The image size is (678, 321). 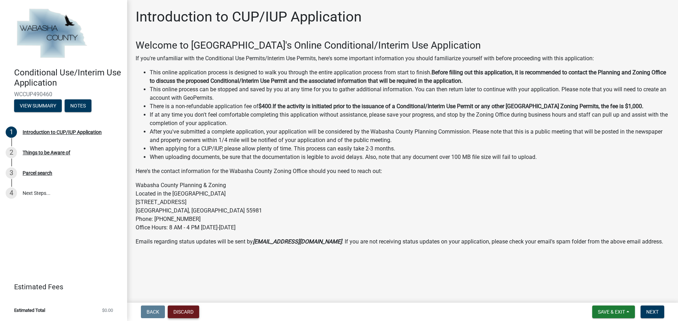 What do you see at coordinates (409, 77) in the screenshot?
I see `li: This online application process is designed to walk you through the entire application process fr...` at bounding box center [409, 77].